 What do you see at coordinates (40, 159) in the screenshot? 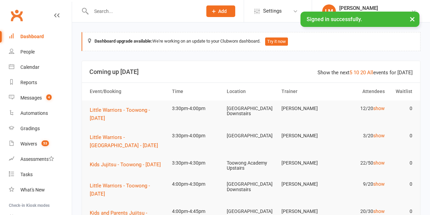
I see `a: Assessments` at bounding box center [40, 159].